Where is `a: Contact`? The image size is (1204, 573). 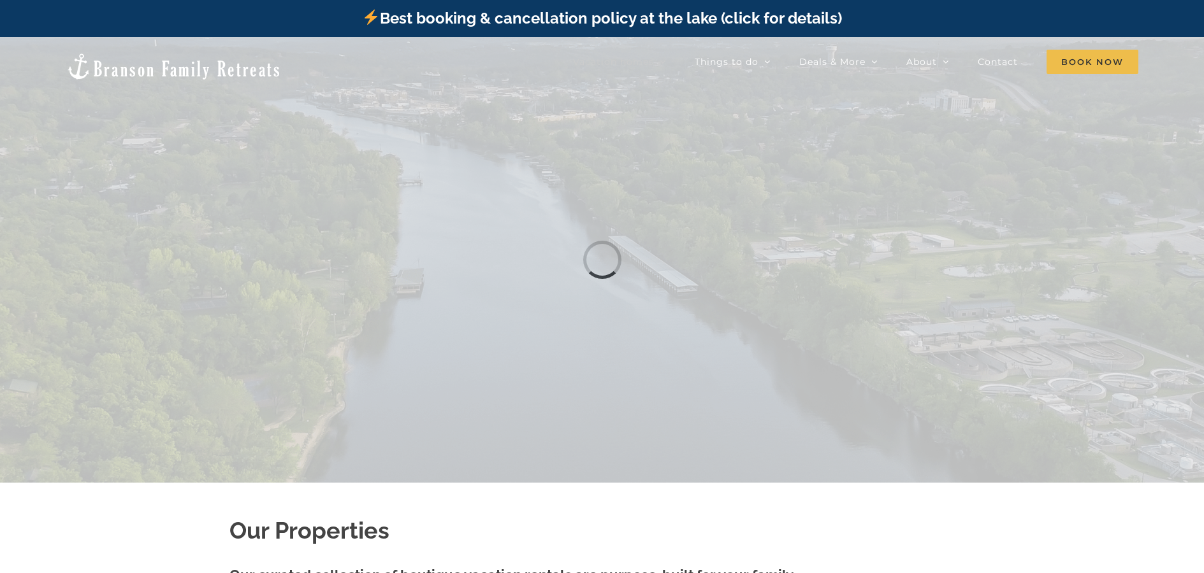
a: Contact is located at coordinates (997, 62).